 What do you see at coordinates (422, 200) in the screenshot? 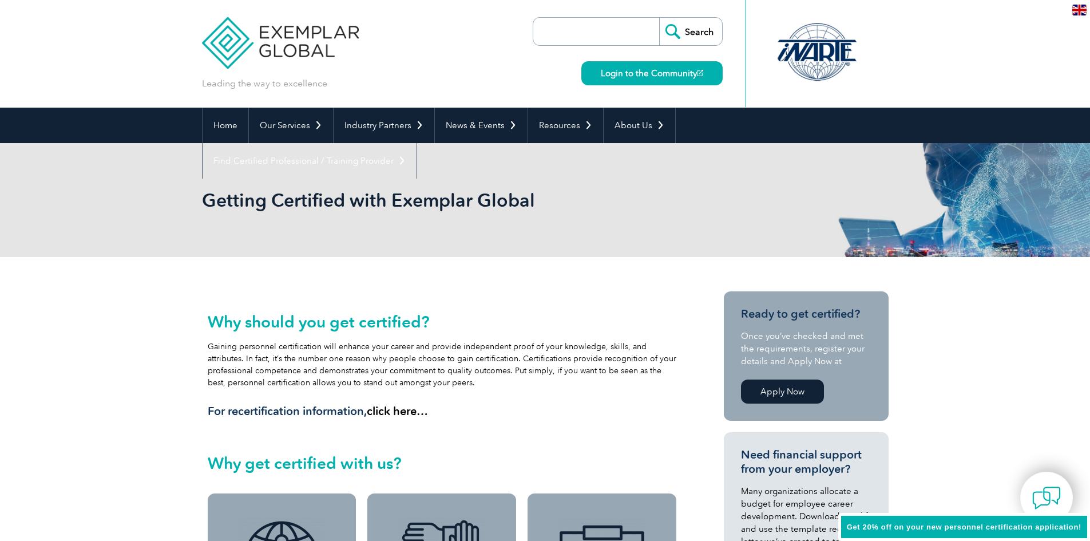
I see `h1: Getting Certified with Exemplar Global` at bounding box center [422, 200].